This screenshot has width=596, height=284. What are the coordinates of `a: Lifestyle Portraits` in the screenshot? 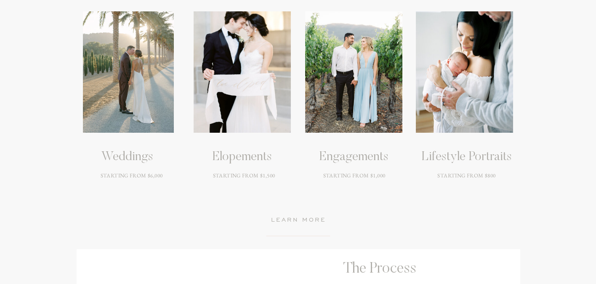 It's located at (466, 157).